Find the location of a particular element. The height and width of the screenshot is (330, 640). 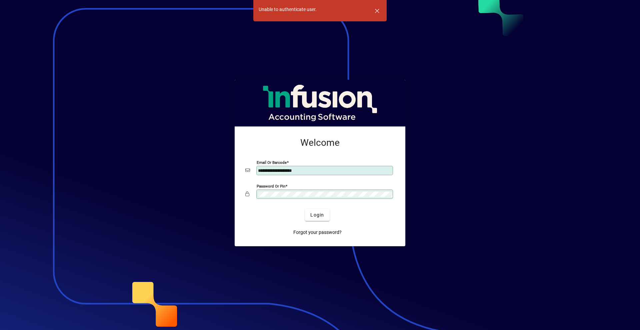

button: Dismiss is located at coordinates (377, 11).